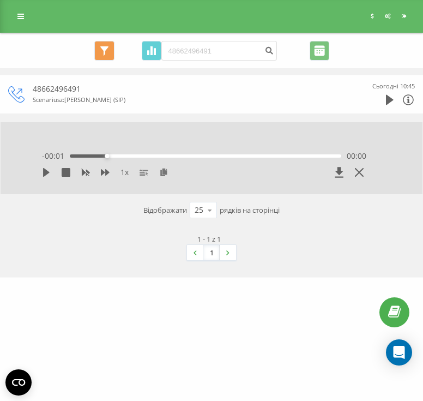  I want to click on font: 25, so click(199, 209).